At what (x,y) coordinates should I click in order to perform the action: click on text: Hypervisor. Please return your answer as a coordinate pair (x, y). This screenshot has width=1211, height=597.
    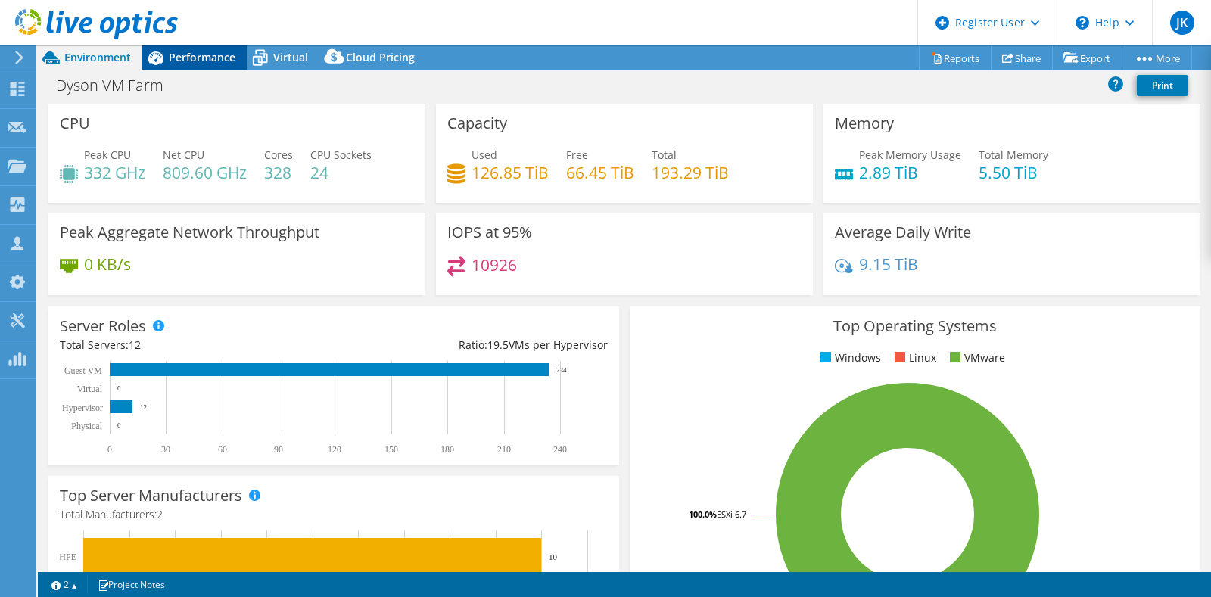
    Looking at the image, I should click on (82, 408).